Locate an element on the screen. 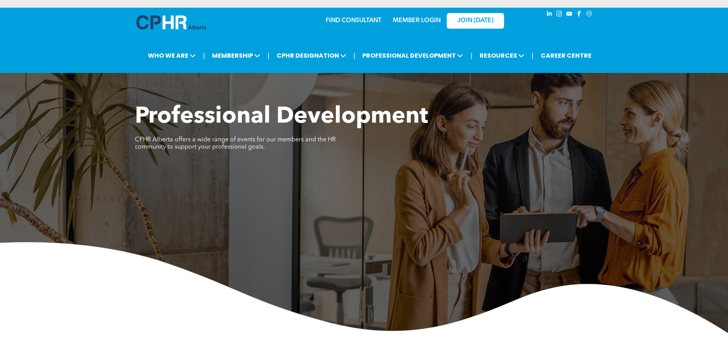 The width and height of the screenshot is (728, 348). span: RESOURCES is located at coordinates (502, 55).